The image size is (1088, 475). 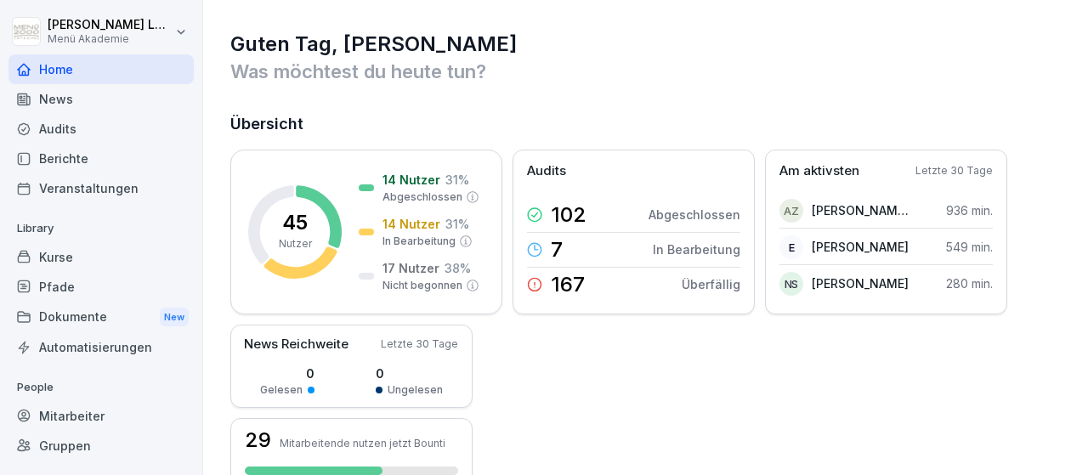 I want to click on p: 936 min., so click(x=969, y=210).